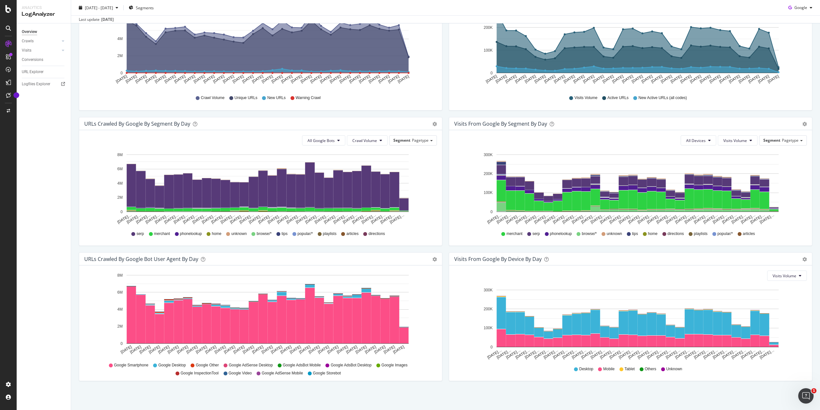 The image size is (820, 410). Describe the element at coordinates (586, 369) in the screenshot. I see `span: Desktop` at that location.